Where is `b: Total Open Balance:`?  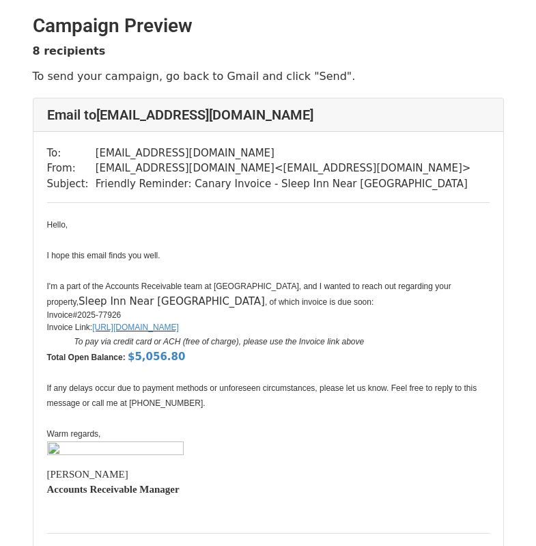
b: Total Open Balance: is located at coordinates (87, 357).